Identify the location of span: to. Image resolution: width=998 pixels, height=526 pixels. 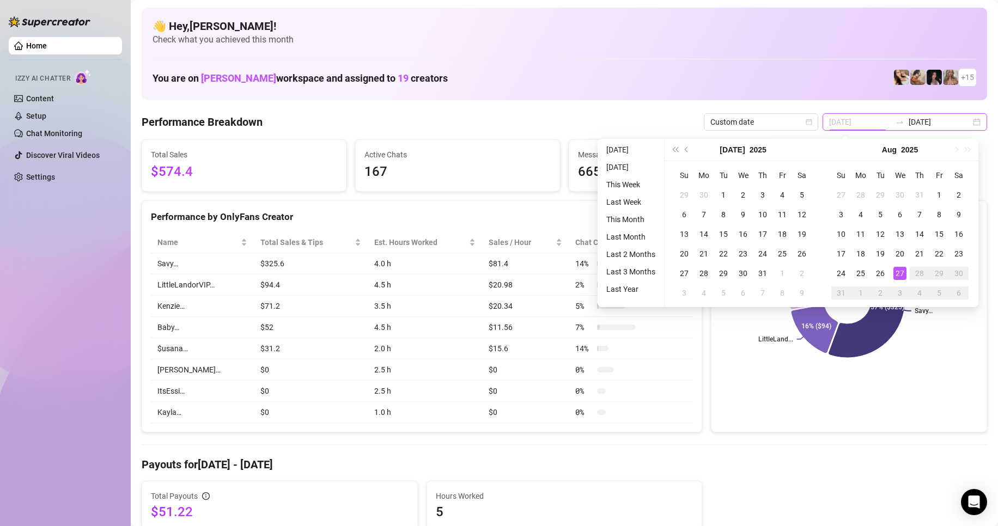
(900, 122).